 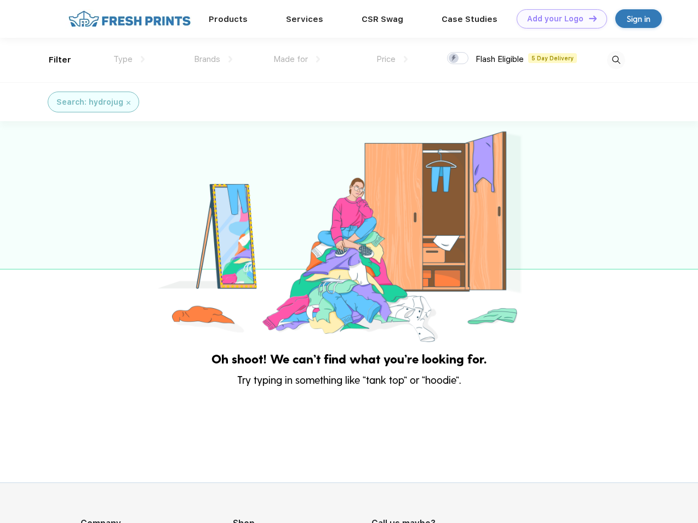 I want to click on span: Flash Eligible, so click(x=500, y=59).